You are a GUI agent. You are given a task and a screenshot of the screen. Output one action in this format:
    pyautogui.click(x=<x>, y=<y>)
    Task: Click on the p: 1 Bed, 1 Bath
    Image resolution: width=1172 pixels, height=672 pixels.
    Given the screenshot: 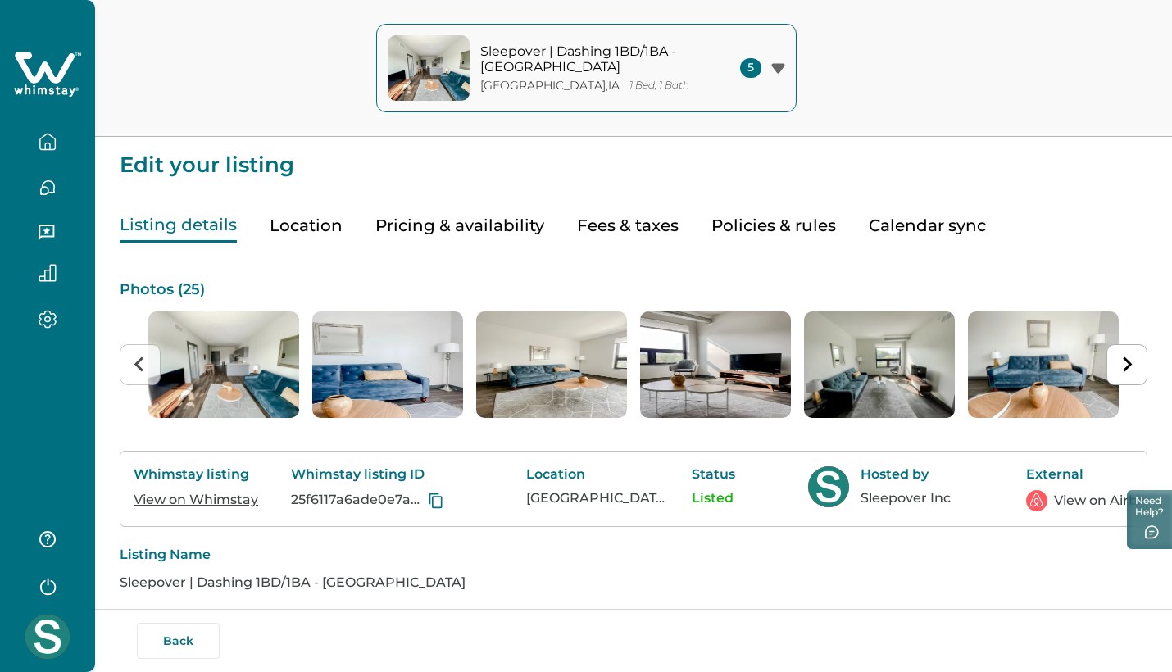 What is the action you would take?
    pyautogui.click(x=659, y=85)
    